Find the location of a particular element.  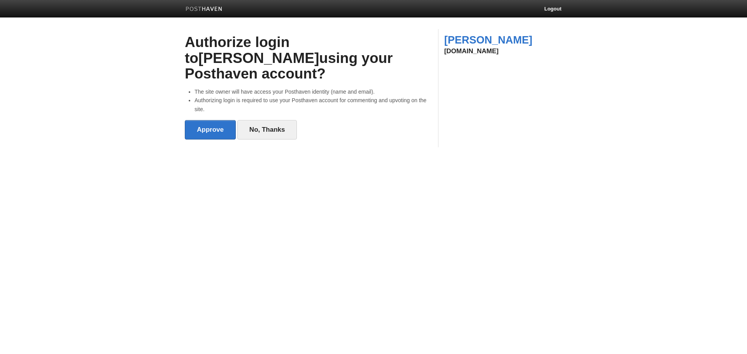

img: Posthaven-bar is located at coordinates (204, 9).